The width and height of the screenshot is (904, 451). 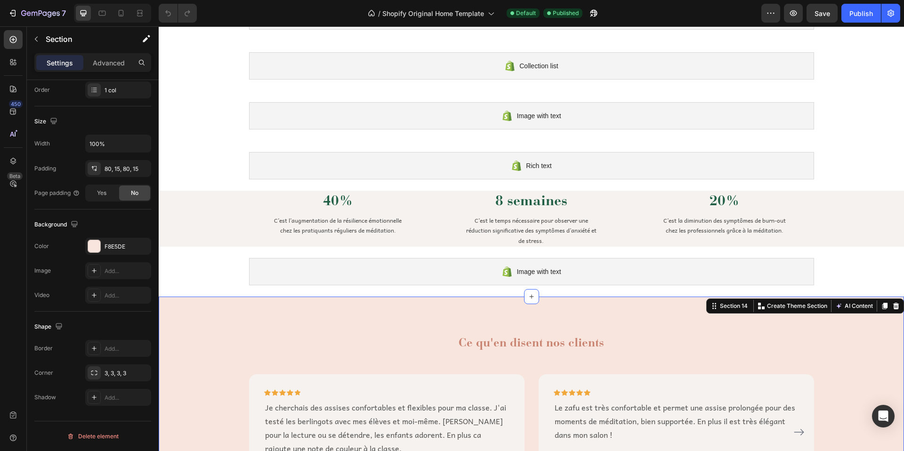 I want to click on div: Undo/Redo, so click(x=178, y=13).